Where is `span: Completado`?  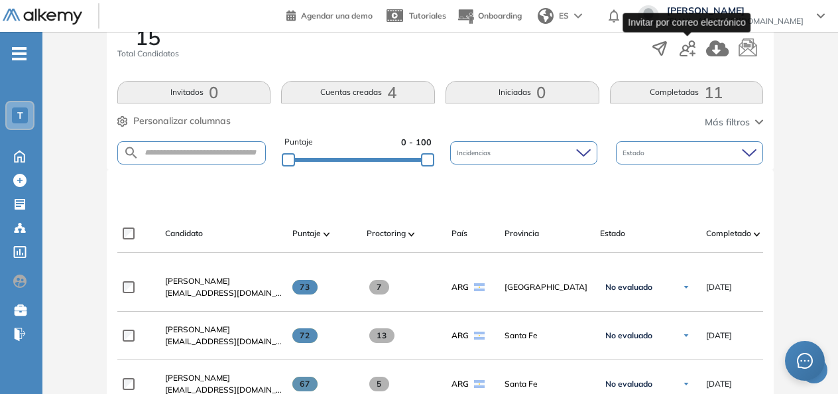 span: Completado is located at coordinates (729, 233).